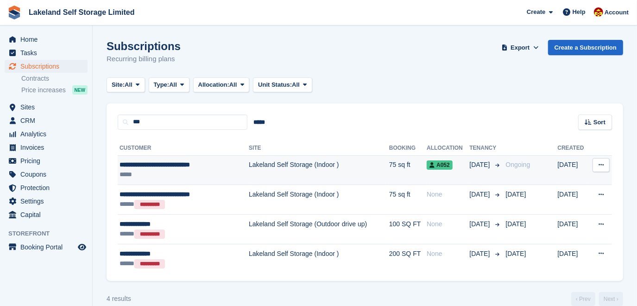  I want to click on th: Allocation, so click(448, 148).